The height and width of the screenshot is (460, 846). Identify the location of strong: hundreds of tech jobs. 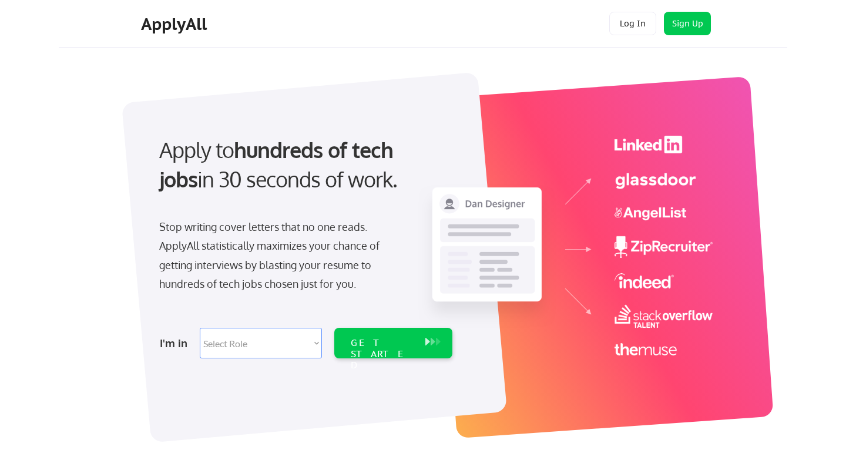
(278, 164).